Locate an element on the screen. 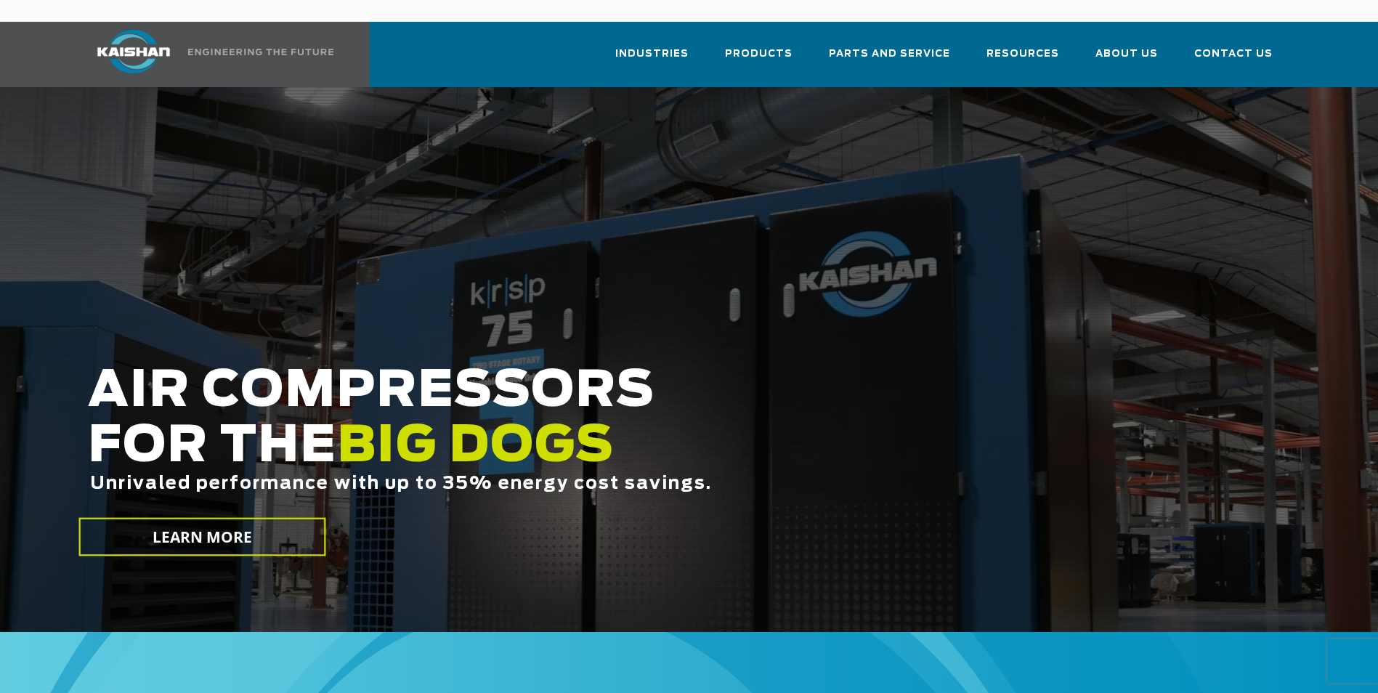 This screenshot has height=693, width=1378. img: kaishan logo is located at coordinates (134, 52).